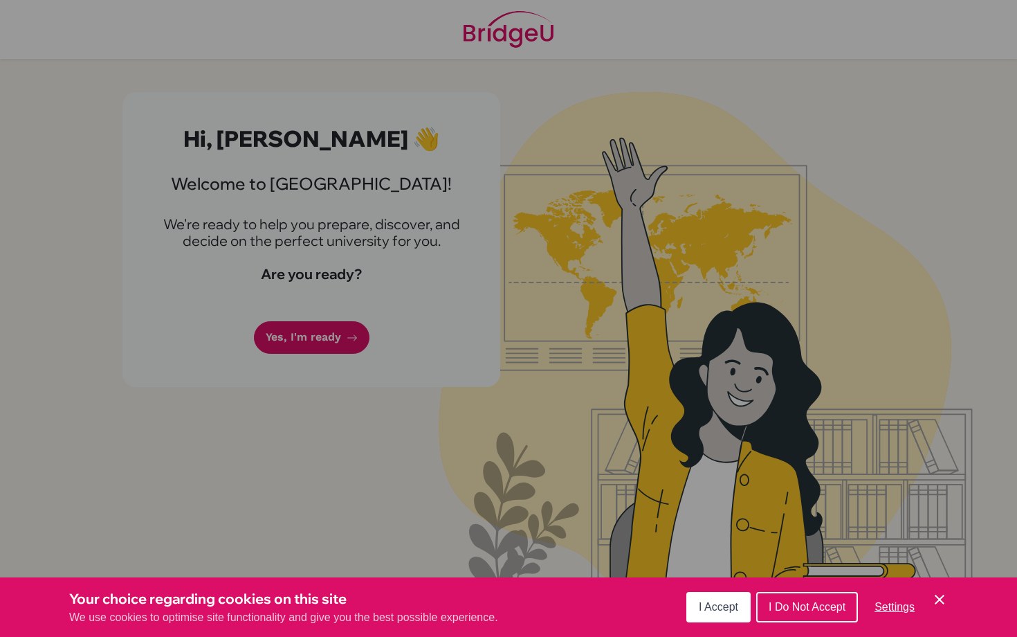 This screenshot has width=1017, height=637. I want to click on h3: Your choice regarding cookies on this site, so click(284, 599).